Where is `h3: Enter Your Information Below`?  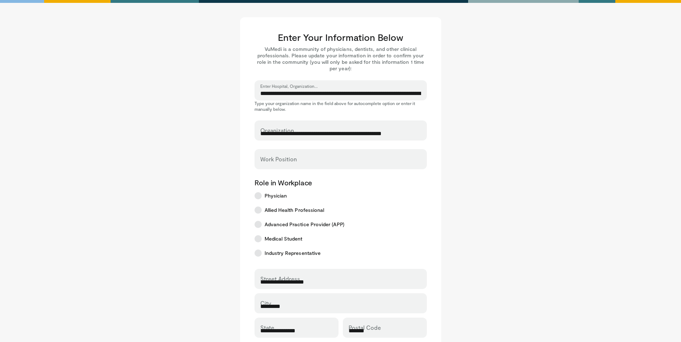 h3: Enter Your Information Below is located at coordinates (341, 37).